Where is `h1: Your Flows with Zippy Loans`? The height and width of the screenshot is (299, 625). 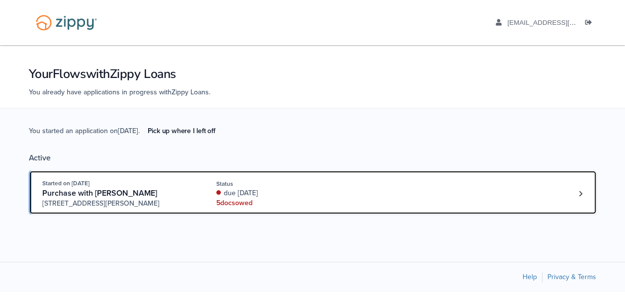 h1: Your Flows with Zippy Loans is located at coordinates (313, 74).